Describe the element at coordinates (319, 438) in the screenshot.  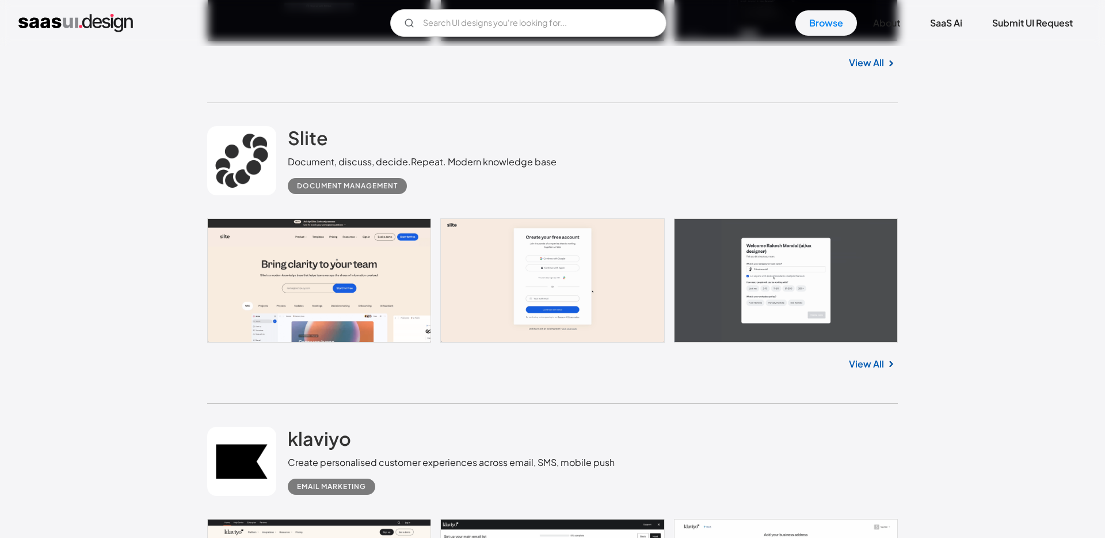
I see `h2: klaviyo` at that location.